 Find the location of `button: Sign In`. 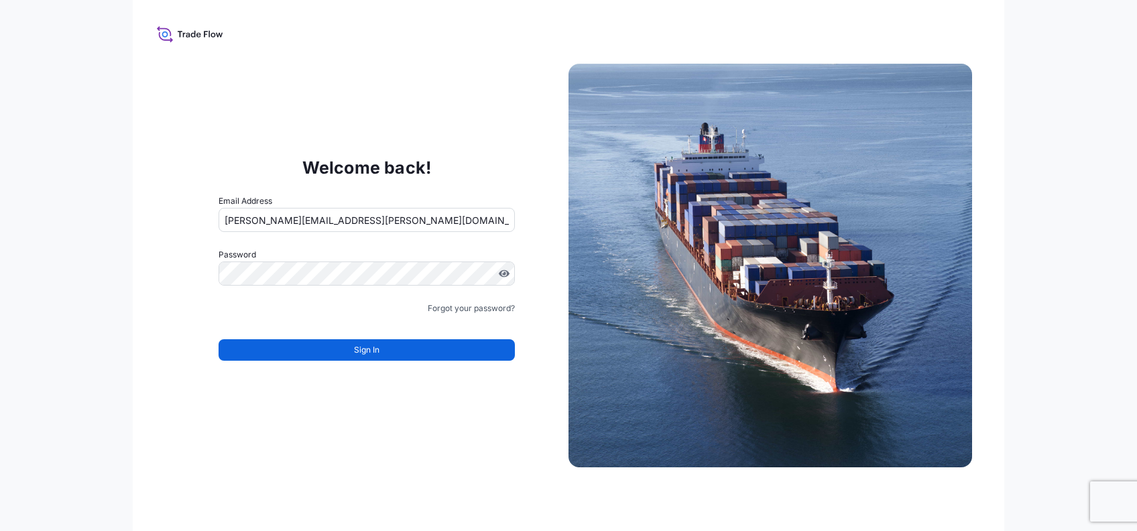

button: Sign In is located at coordinates (367, 350).